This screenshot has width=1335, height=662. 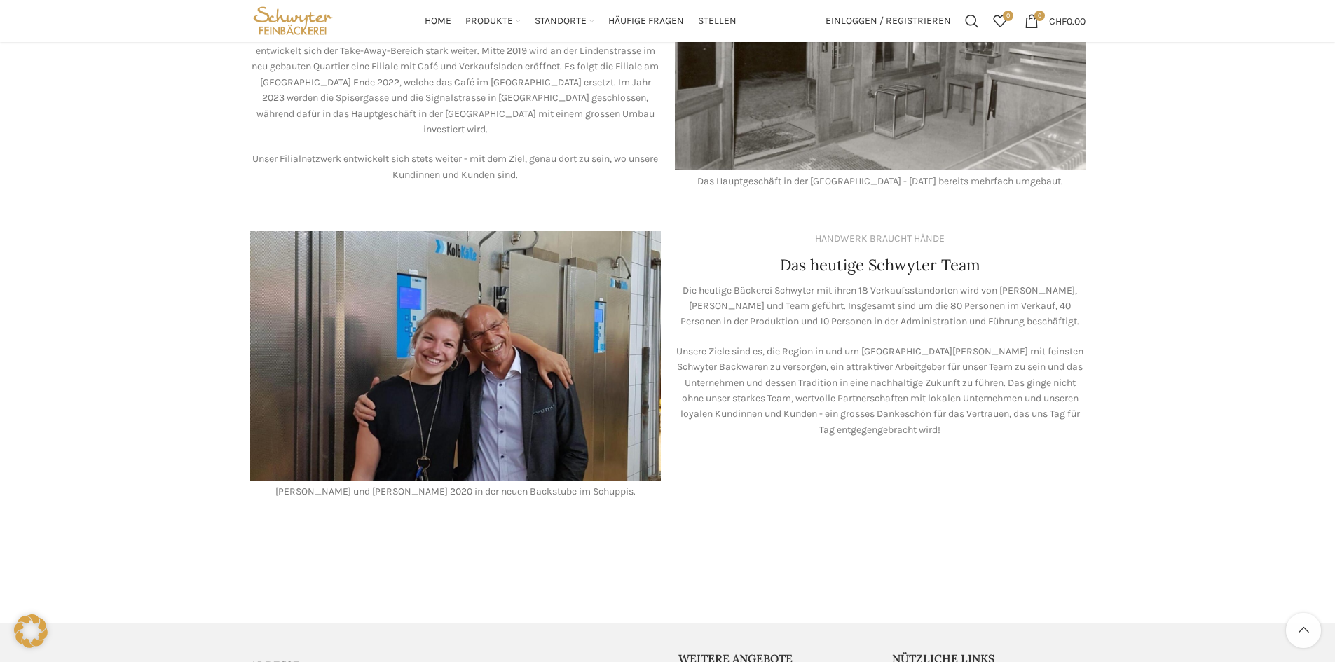 What do you see at coordinates (888, 21) in the screenshot?
I see `a: Einloggen / Registrieren` at bounding box center [888, 21].